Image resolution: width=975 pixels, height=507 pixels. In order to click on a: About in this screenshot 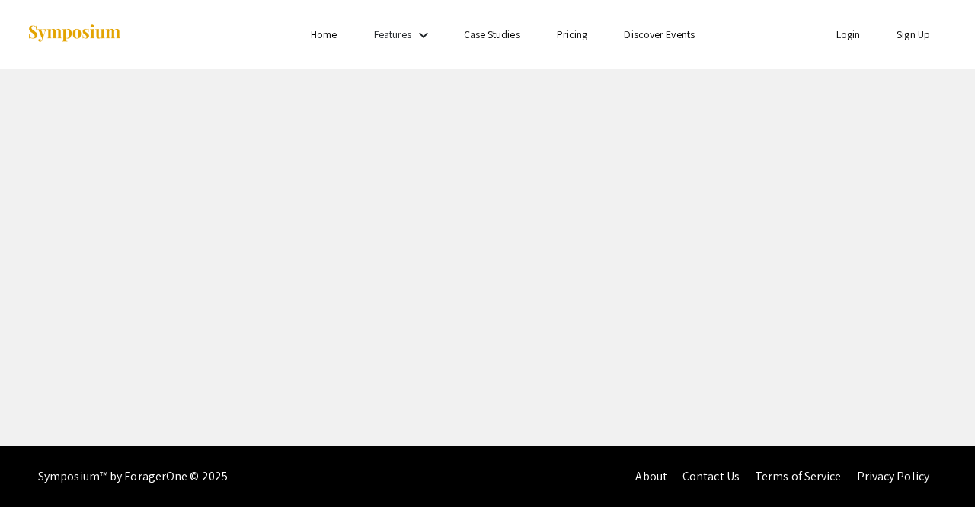, I will do `click(652, 476)`.